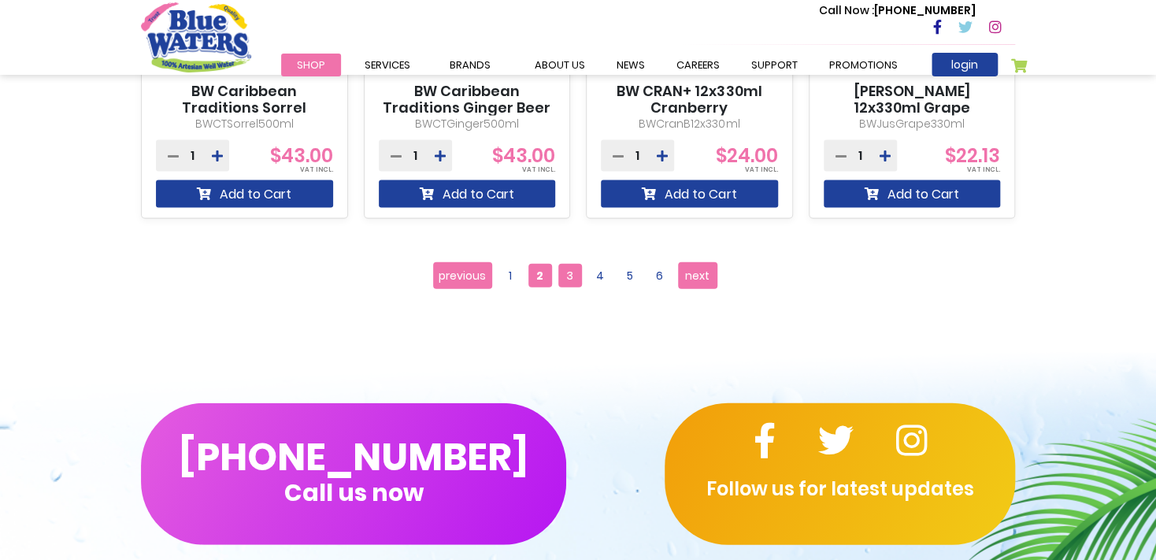  Describe the element at coordinates (244, 124) in the screenshot. I see `p: BWCTSorrel500ml` at that location.